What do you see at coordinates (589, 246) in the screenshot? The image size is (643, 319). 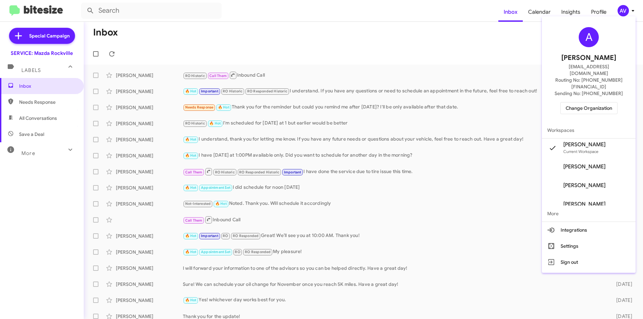 I see `button: Settings` at bounding box center [589, 246].